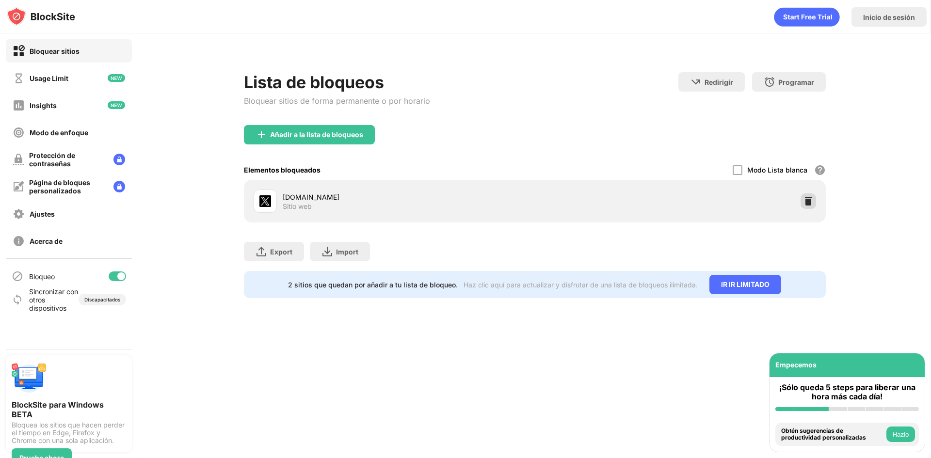 This screenshot has width=931, height=458. Describe the element at coordinates (281, 252) in the screenshot. I see `div: Export` at that location.